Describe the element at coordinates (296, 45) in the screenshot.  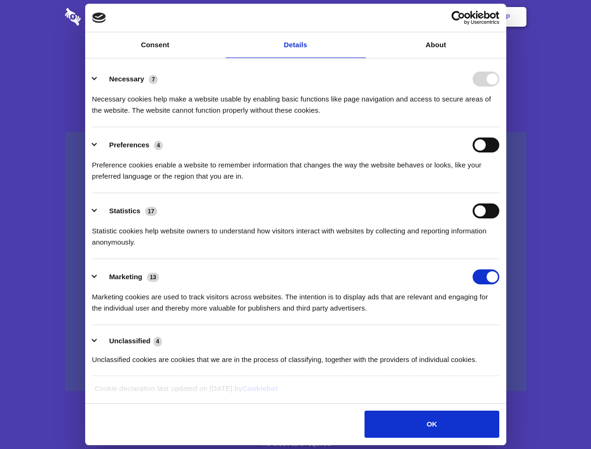
I see `a: Details` at that location.